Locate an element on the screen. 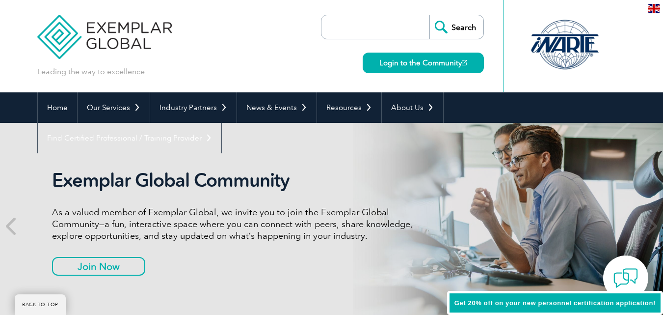  a: BACK TO TOP is located at coordinates (40, 304).